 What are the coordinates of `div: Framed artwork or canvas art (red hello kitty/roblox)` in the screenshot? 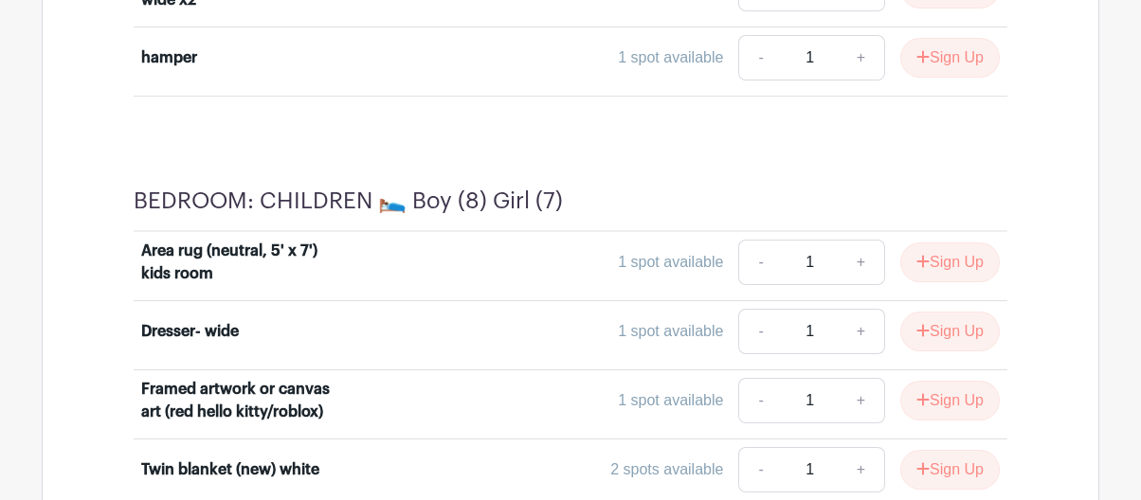 It's located at (237, 401).